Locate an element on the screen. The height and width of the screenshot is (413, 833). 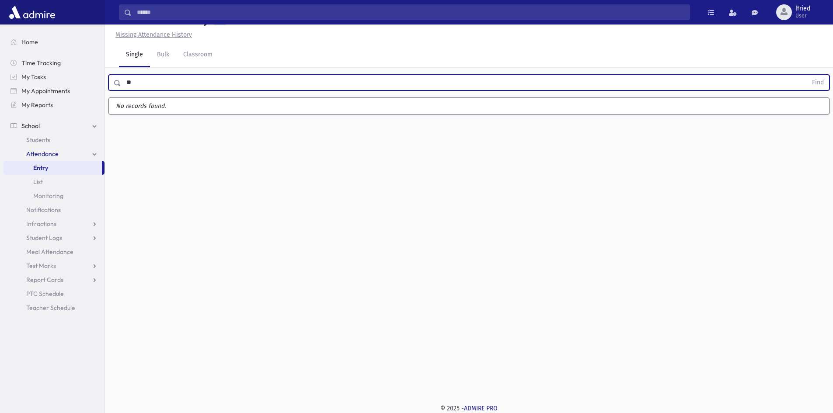
a: List is located at coordinates (54, 182).